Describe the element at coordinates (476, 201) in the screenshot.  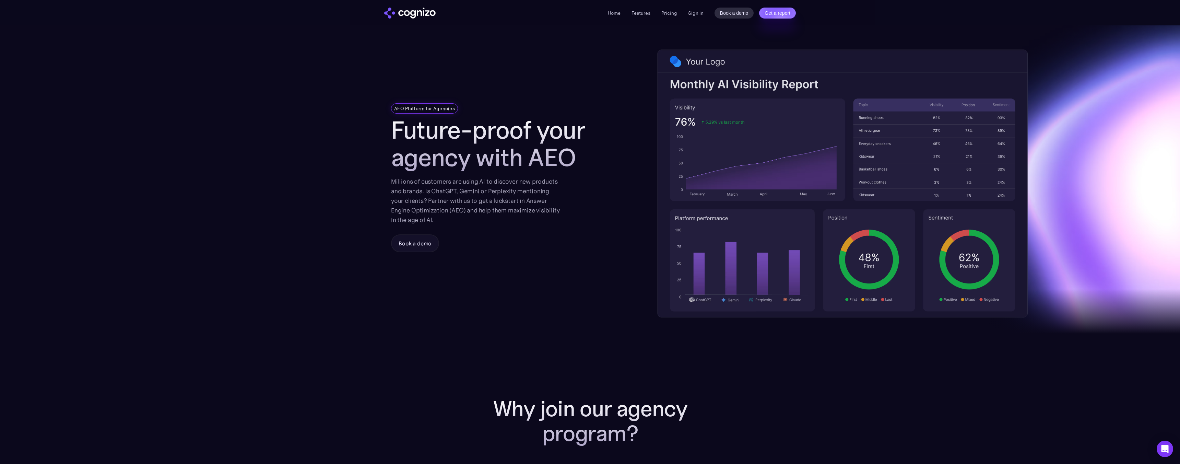
I see `div: Millions of customers are using AI to discover new products and brands. Is ChatGPT, Gemini or Per...` at that location.